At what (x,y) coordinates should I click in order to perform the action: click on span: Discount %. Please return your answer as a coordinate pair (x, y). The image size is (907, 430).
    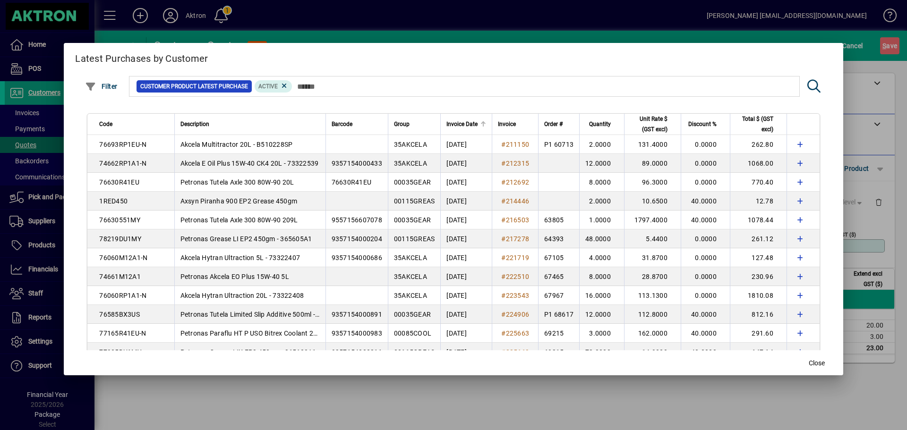
    Looking at the image, I should click on (702, 124).